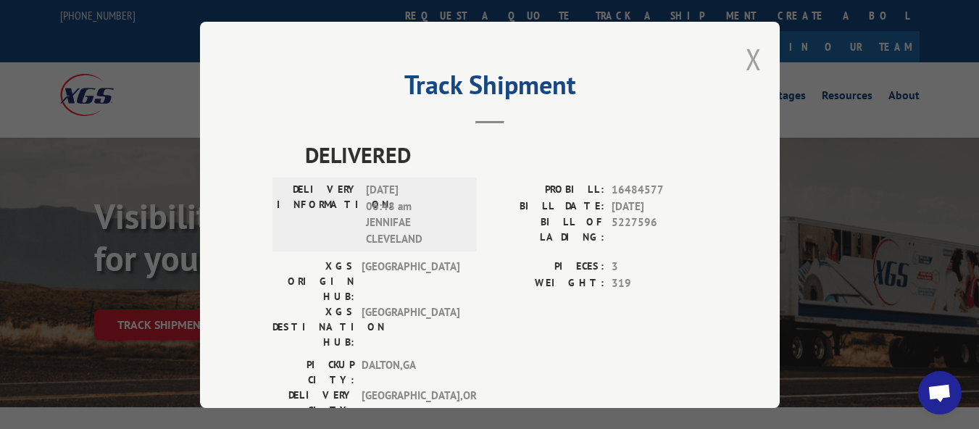 The height and width of the screenshot is (429, 979). Describe the element at coordinates (490, 88) in the screenshot. I see `h2: Track Shipment` at that location.